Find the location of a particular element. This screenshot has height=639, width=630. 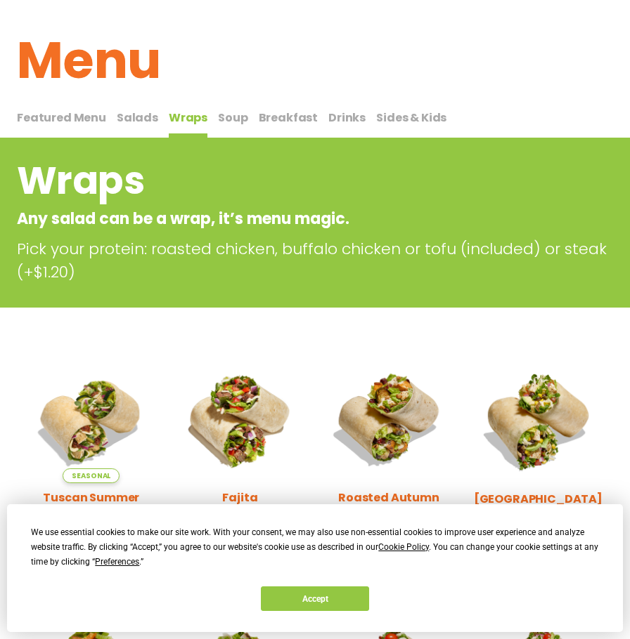

span: Soup is located at coordinates (233, 117).